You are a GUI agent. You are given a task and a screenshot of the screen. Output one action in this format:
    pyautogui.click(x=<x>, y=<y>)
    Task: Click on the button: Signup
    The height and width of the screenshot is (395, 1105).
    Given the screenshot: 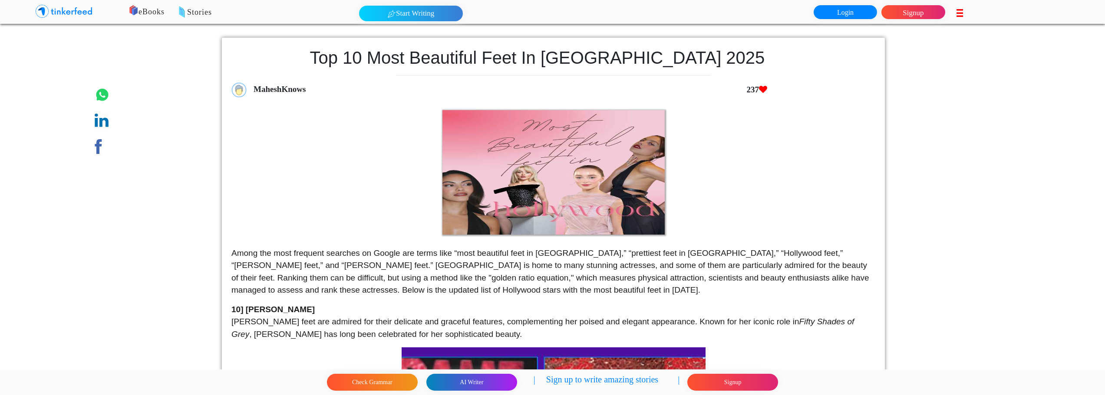 What is the action you would take?
    pyautogui.click(x=732, y=382)
    